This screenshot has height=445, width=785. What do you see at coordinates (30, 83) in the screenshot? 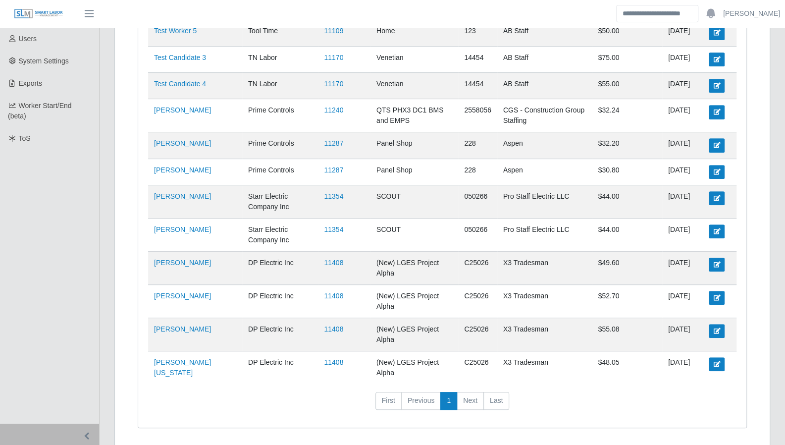
I see `span: Exports` at bounding box center [30, 83].